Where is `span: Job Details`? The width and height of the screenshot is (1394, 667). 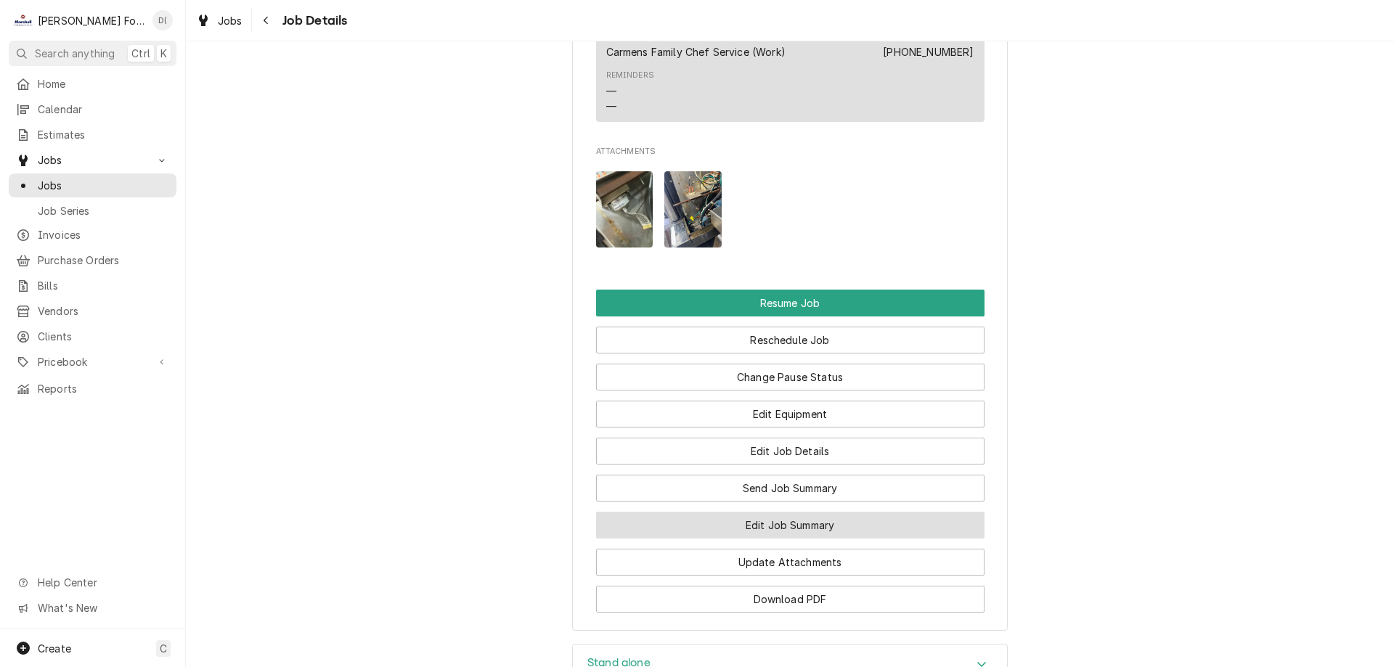 span: Job Details is located at coordinates (313, 20).